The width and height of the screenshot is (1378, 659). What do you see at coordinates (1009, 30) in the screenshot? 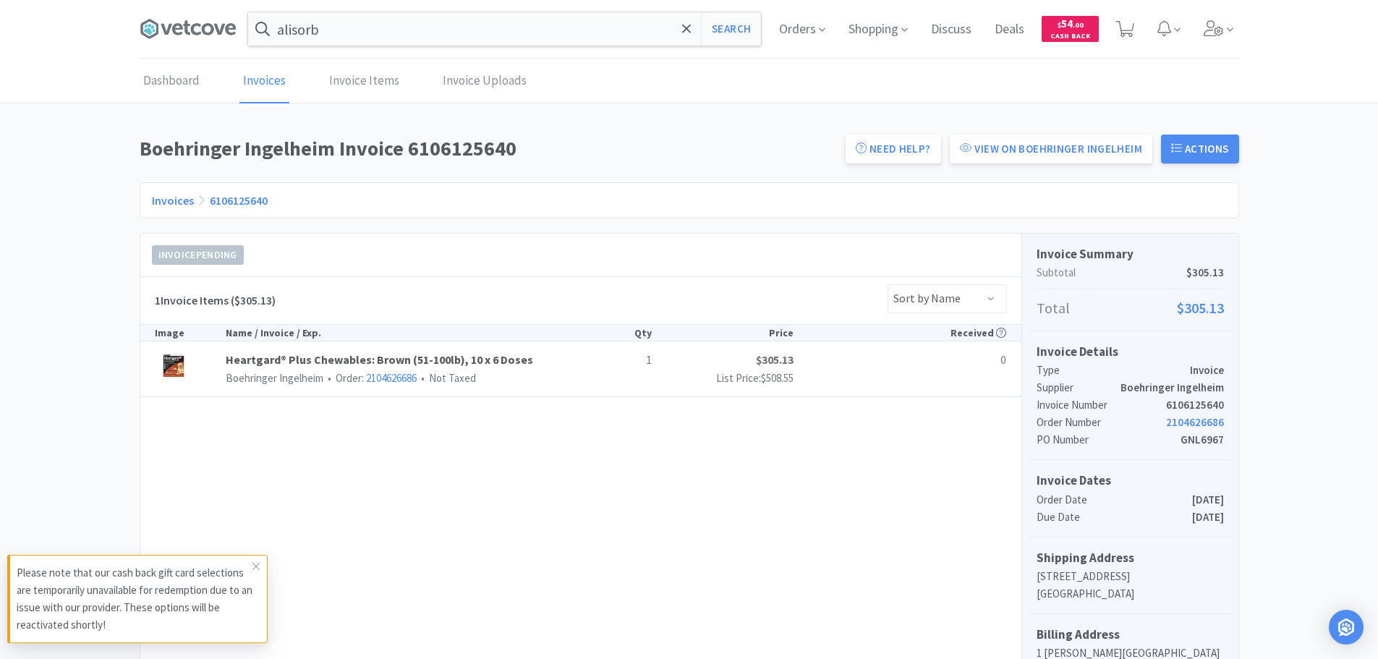
I see `a: Deals` at bounding box center [1009, 30].